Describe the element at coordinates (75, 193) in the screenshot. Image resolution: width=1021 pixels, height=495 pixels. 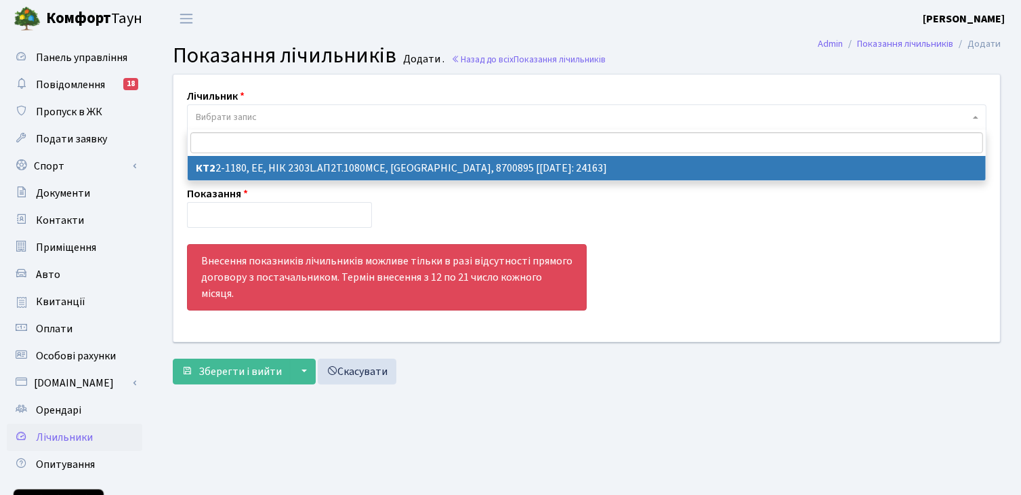
I see `a: Документи` at that location.